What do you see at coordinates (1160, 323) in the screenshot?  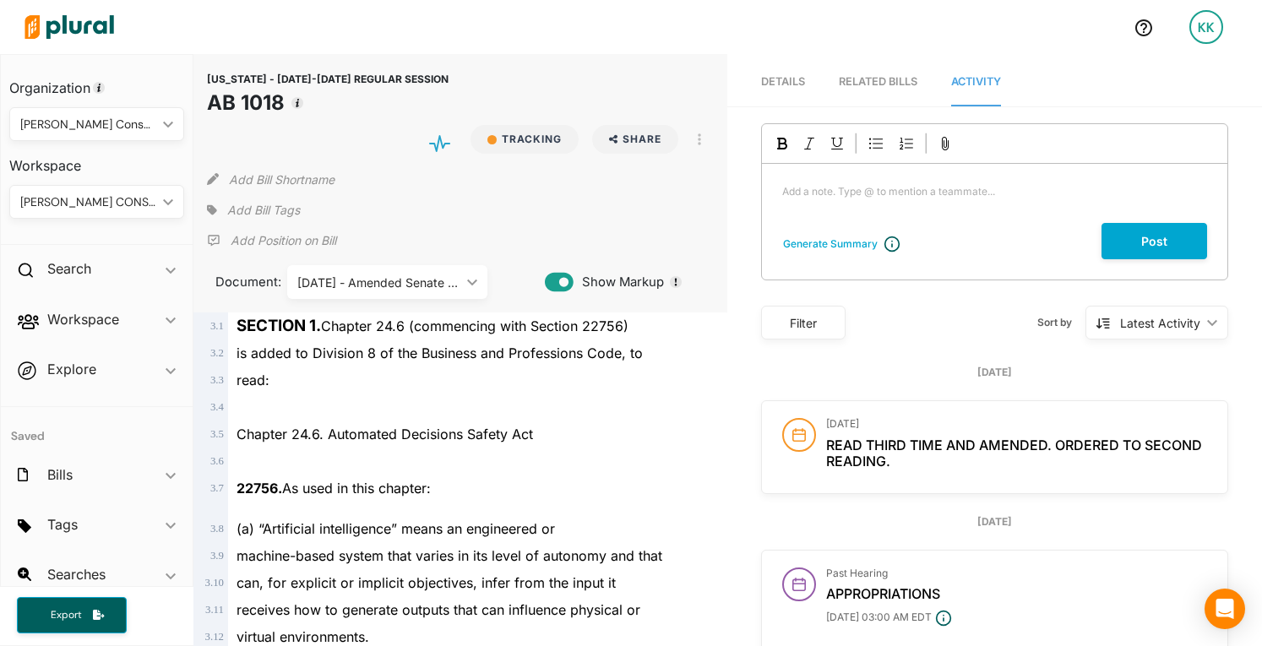 I see `div: Latest Activity` at bounding box center [1160, 323].